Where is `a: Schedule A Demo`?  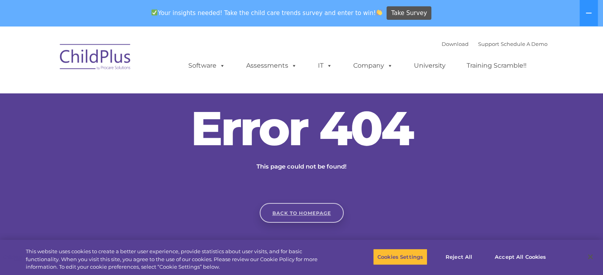 a: Schedule A Demo is located at coordinates (524, 44).